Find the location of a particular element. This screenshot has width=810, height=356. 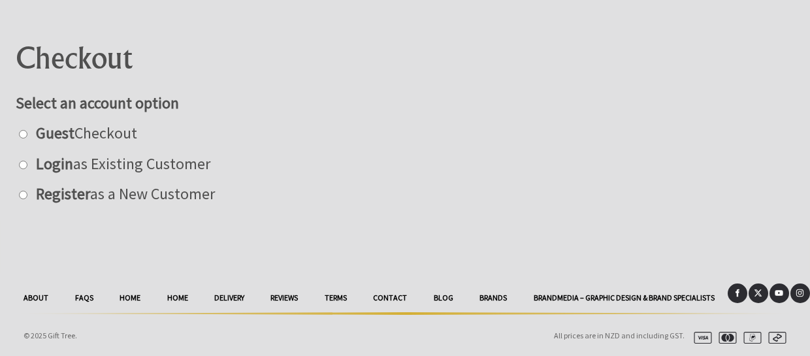

a: FAQs is located at coordinates (84, 298).